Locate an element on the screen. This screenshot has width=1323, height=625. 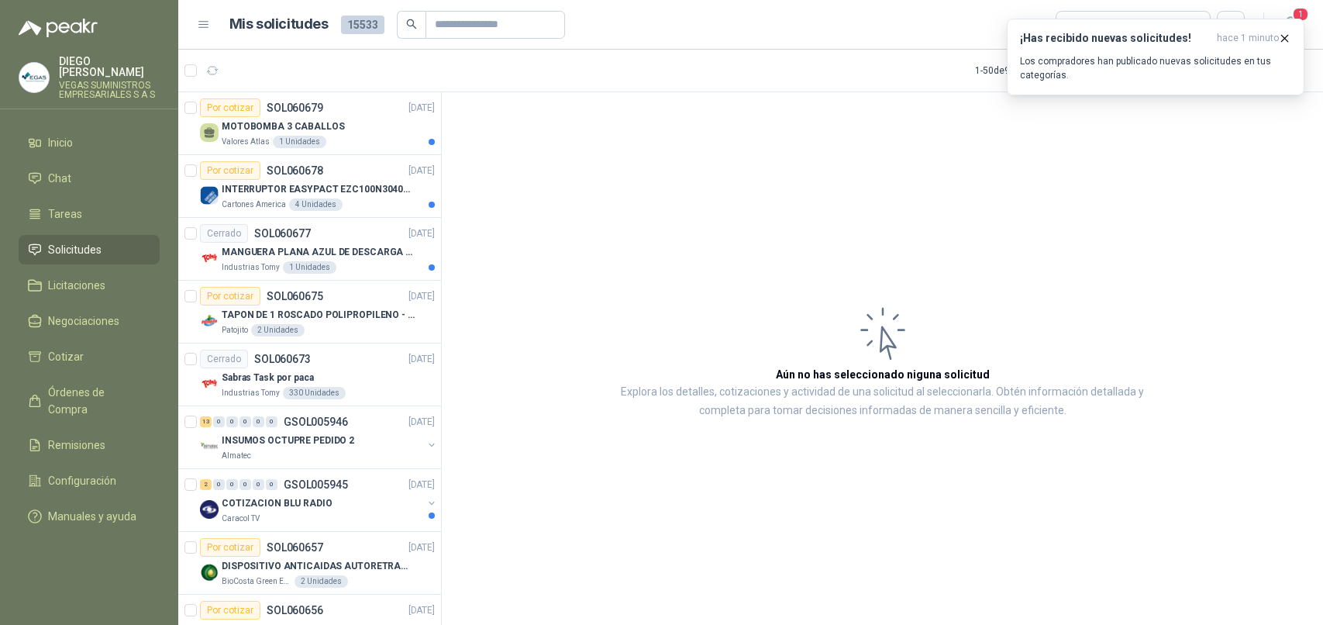
a: Configuración is located at coordinates (89, 481).